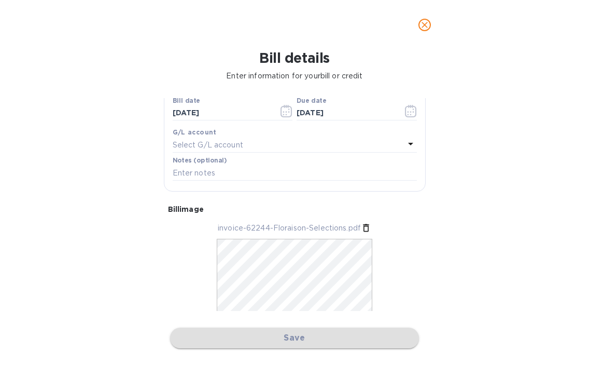 Image resolution: width=589 pixels, height=365 pixels. Describe the element at coordinates (295, 209) in the screenshot. I see `p: Bill image` at that location.